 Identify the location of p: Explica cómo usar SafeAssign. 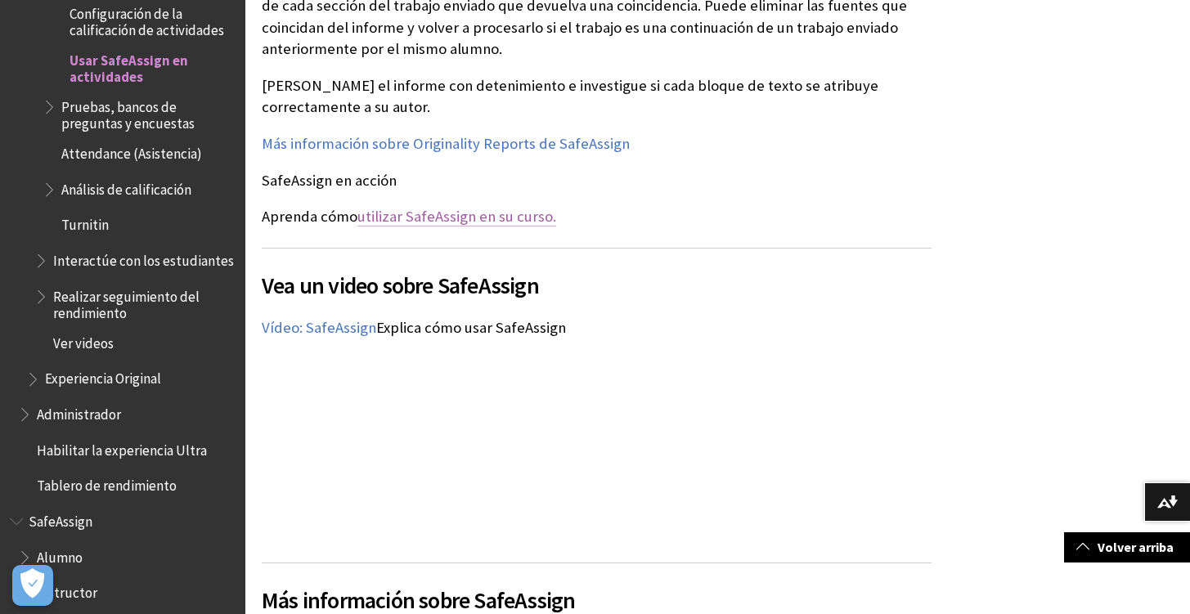
(596, 328).